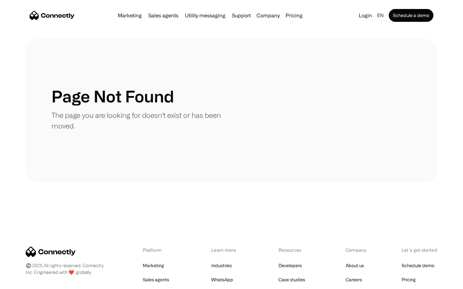 This screenshot has height=289, width=463. Describe the element at coordinates (290, 266) in the screenshot. I see `a: Developers` at that location.